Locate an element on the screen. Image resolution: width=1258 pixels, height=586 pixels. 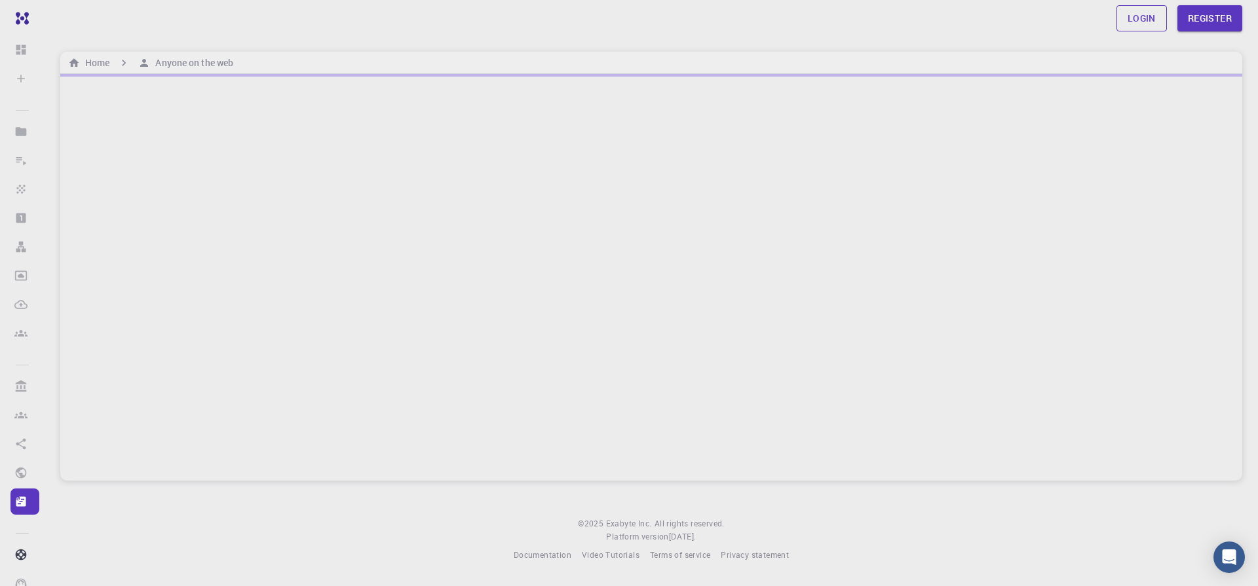
a: Login is located at coordinates (1141, 18).